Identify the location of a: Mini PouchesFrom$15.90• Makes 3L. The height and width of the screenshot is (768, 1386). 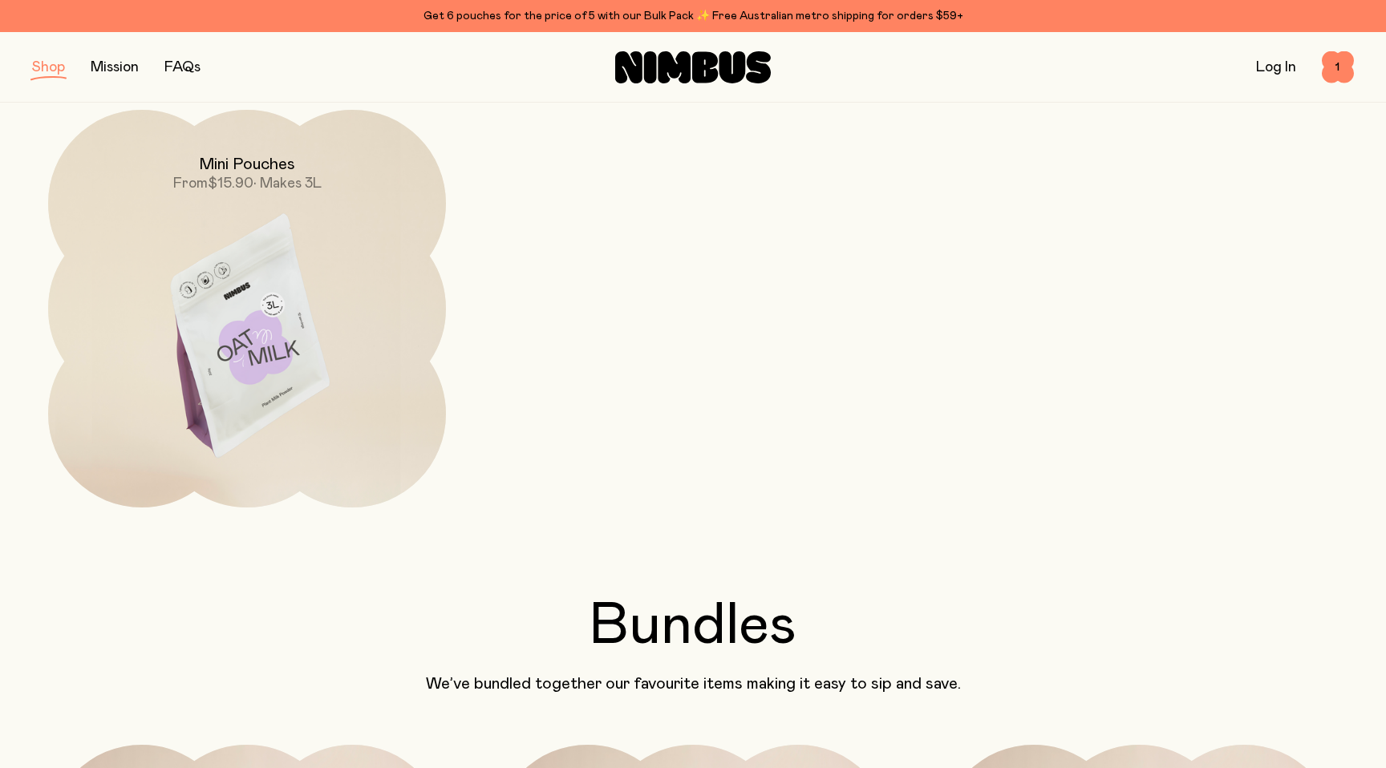
(247, 309).